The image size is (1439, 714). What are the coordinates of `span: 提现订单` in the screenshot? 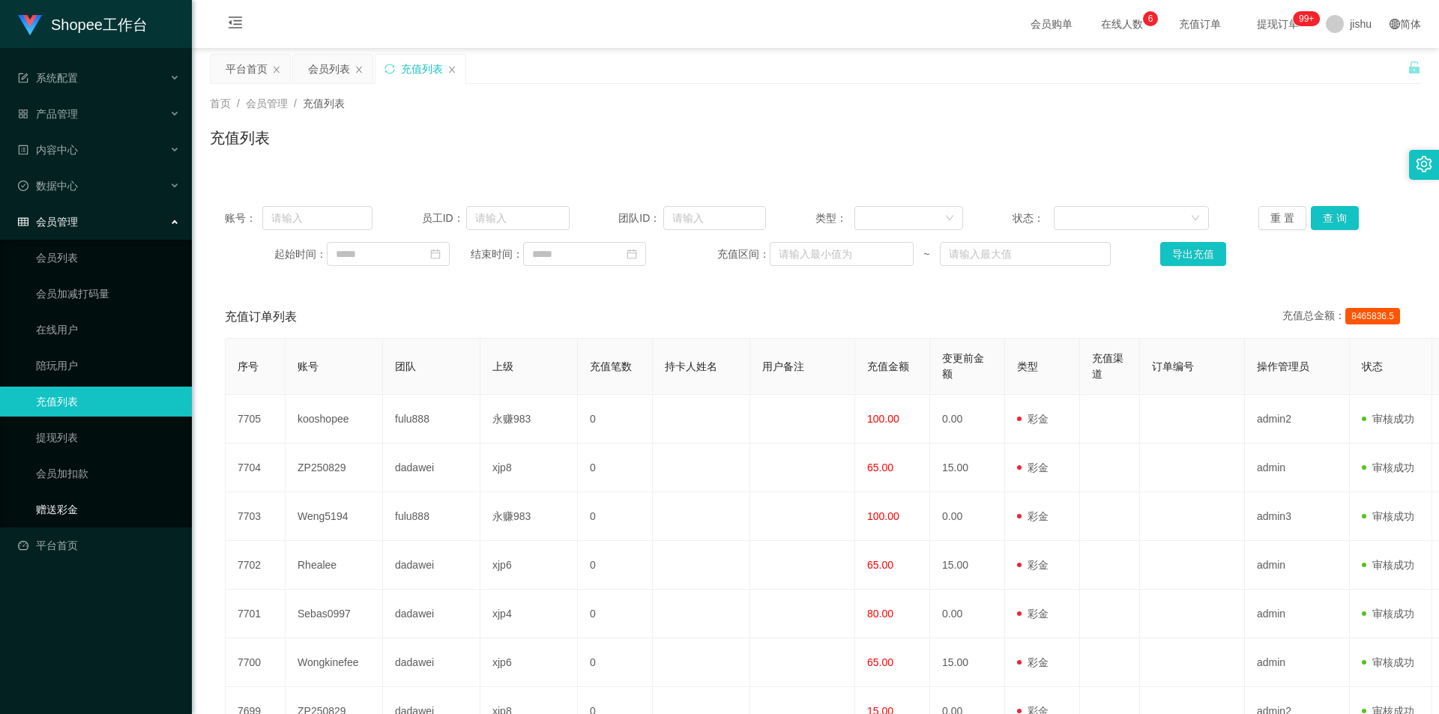 It's located at (1278, 24).